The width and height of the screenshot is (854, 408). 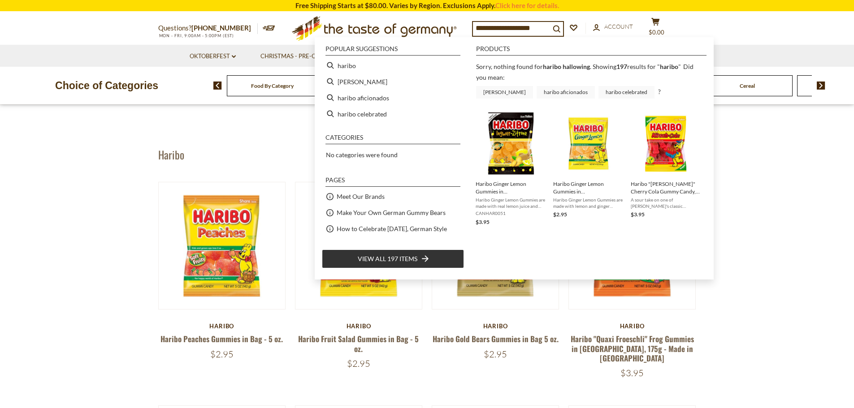 What do you see at coordinates (362, 155) in the screenshot?
I see `span: No categories were found` at bounding box center [362, 155].